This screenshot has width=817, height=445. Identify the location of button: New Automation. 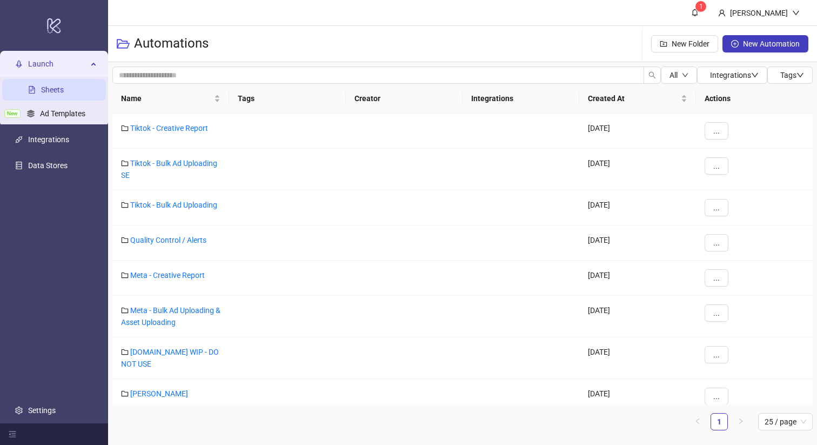
(765, 44).